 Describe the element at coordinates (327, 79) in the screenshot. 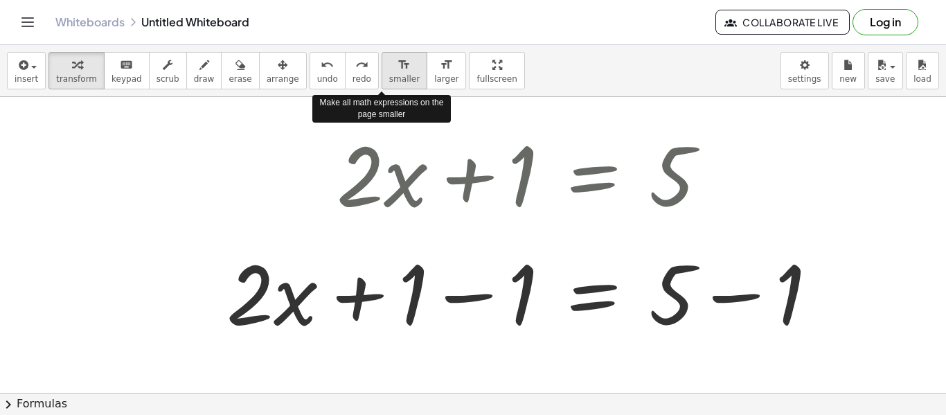

I see `span: undo` at that location.